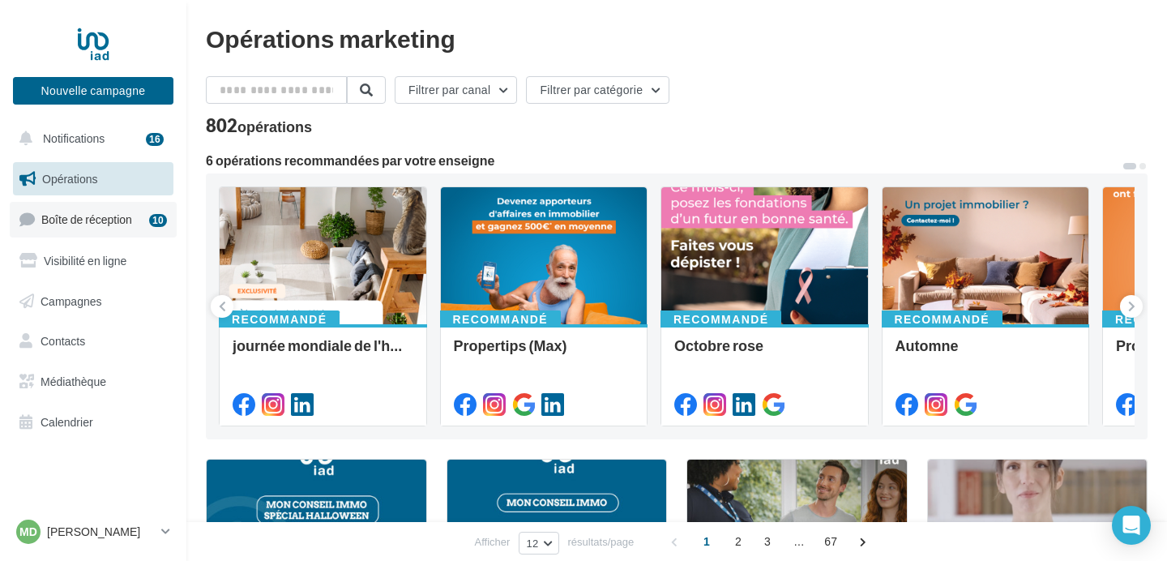 The width and height of the screenshot is (1167, 561). Describe the element at coordinates (93, 219) in the screenshot. I see `a: Boîte de réception10` at that location.